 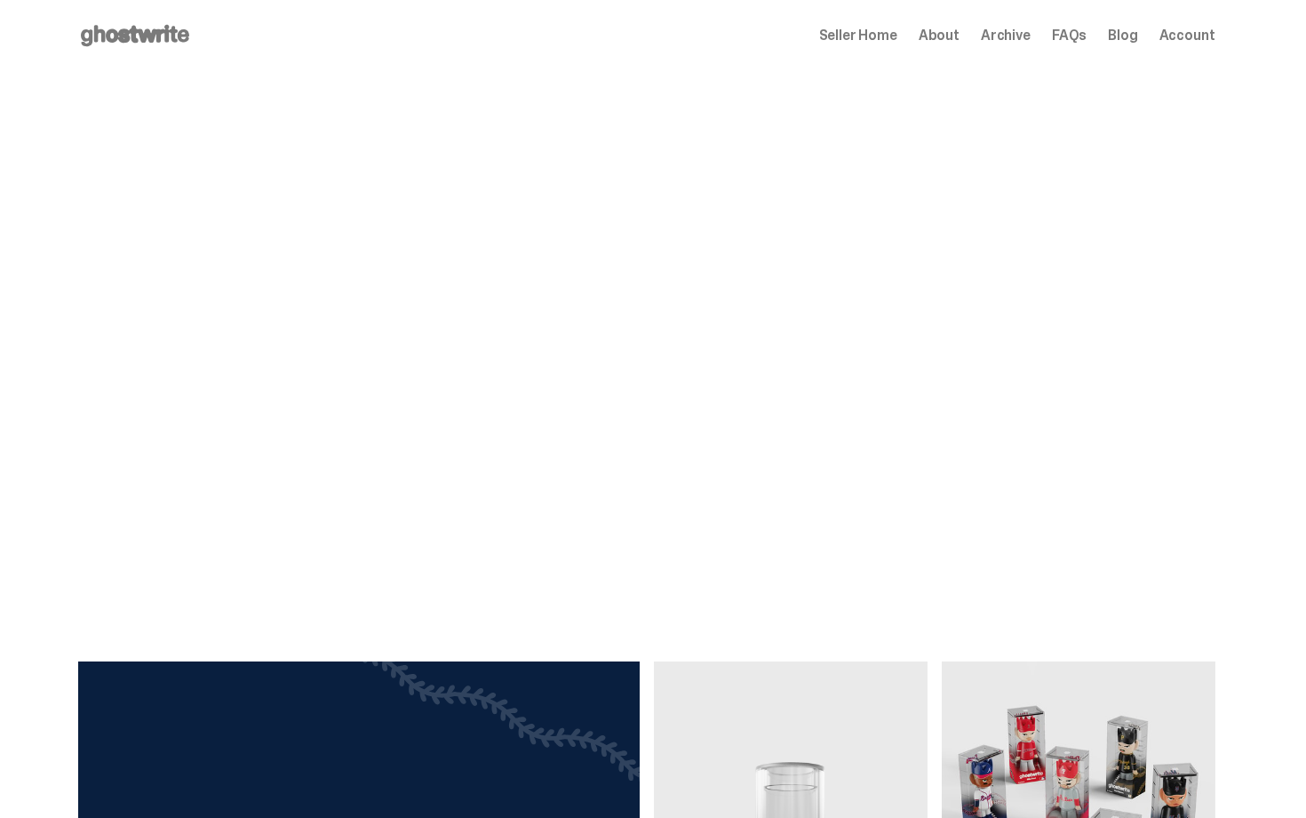 What do you see at coordinates (858, 36) in the screenshot?
I see `span: Seller Home` at bounding box center [858, 36].